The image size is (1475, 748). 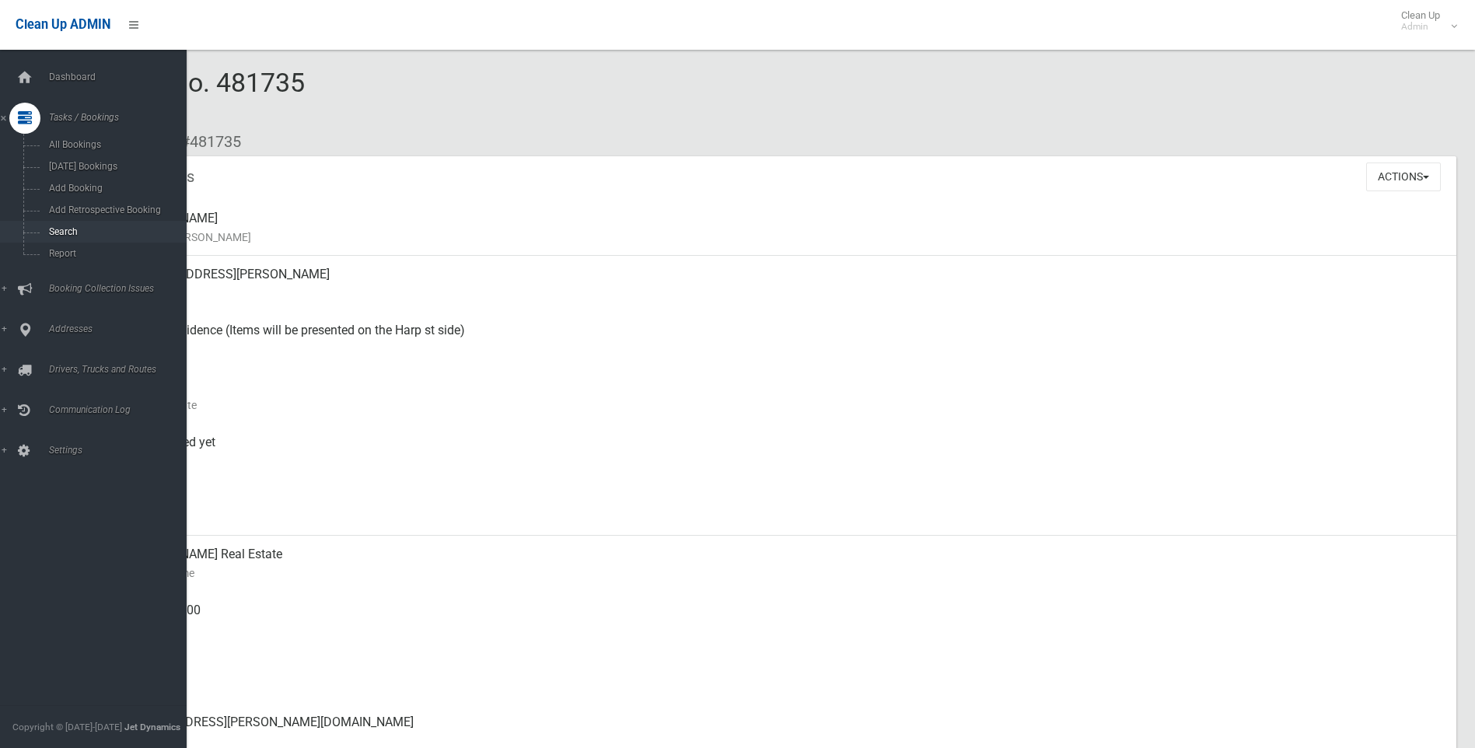 What do you see at coordinates (784, 349) in the screenshot?
I see `small: Pickup Point` at bounding box center [784, 349].